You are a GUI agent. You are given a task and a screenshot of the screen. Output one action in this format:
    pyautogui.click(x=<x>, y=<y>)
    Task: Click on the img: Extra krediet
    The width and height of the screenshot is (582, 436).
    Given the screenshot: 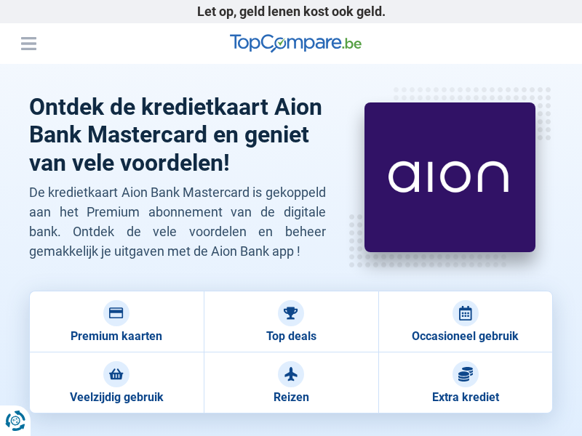 What is the action you would take?
    pyautogui.click(x=465, y=375)
    